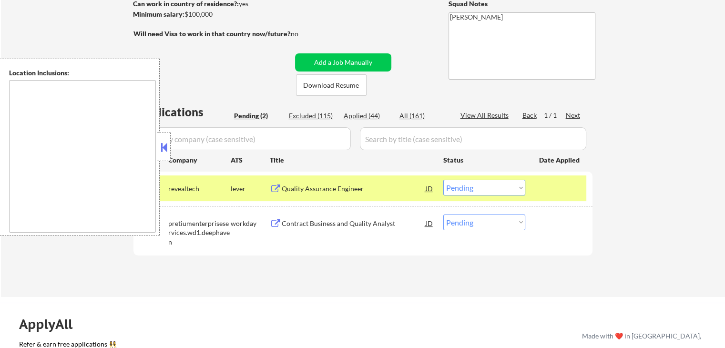 This screenshot has height=348, width=725. What do you see at coordinates (560, 160) in the screenshot?
I see `div: Date Applied` at bounding box center [560, 160].